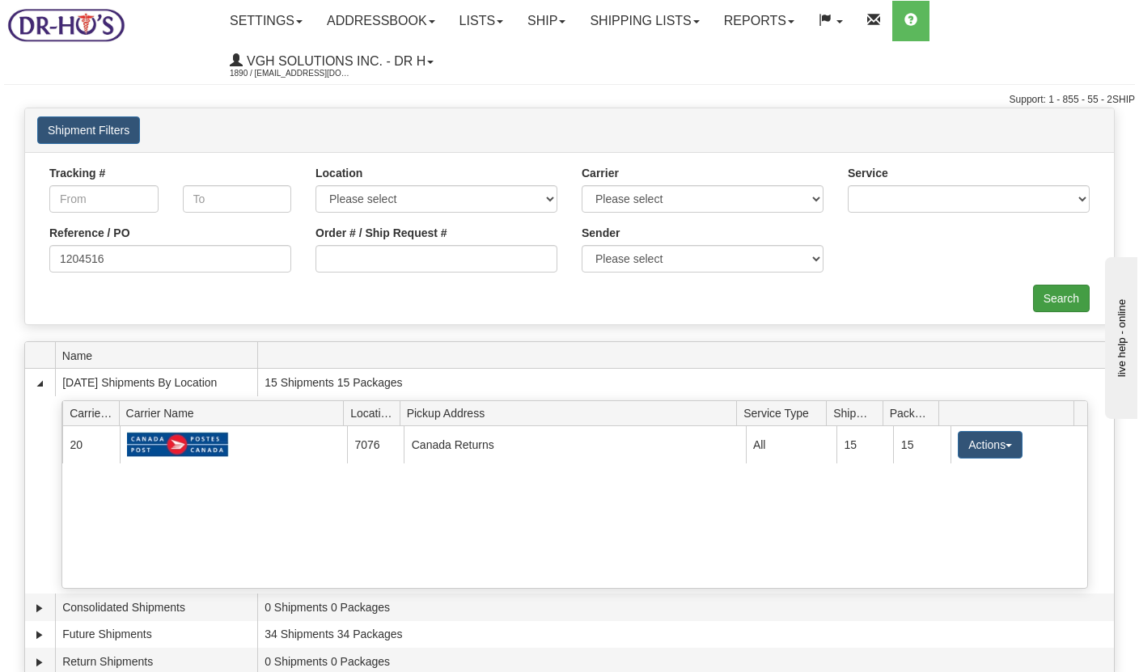 The width and height of the screenshot is (1139, 672). What do you see at coordinates (759, 21) in the screenshot?
I see `a: Reports` at bounding box center [759, 21].